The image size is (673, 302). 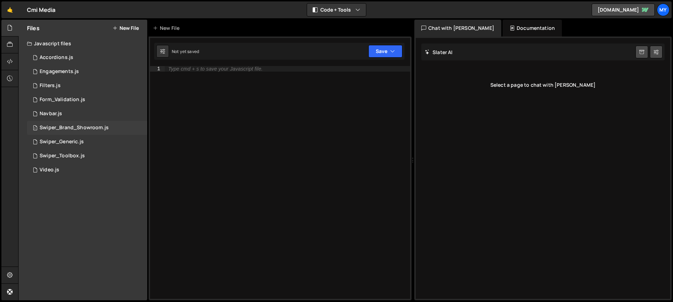 I want to click on div: 11245/26354.js, so click(x=87, y=58).